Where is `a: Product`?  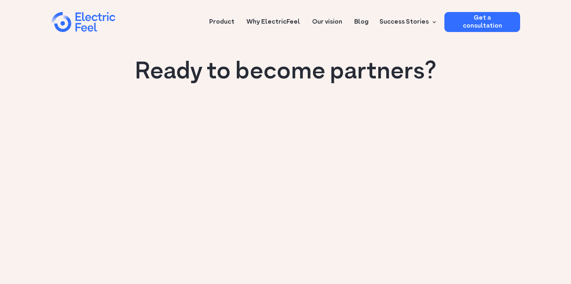
a: Product is located at coordinates (221, 19).